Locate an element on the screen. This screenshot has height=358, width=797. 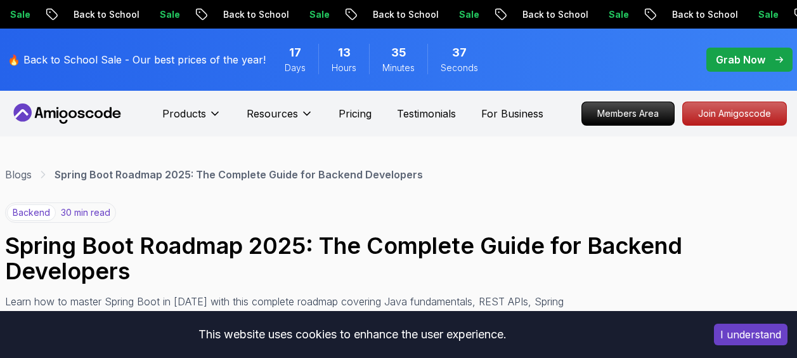
button: Products is located at coordinates (192, 119).